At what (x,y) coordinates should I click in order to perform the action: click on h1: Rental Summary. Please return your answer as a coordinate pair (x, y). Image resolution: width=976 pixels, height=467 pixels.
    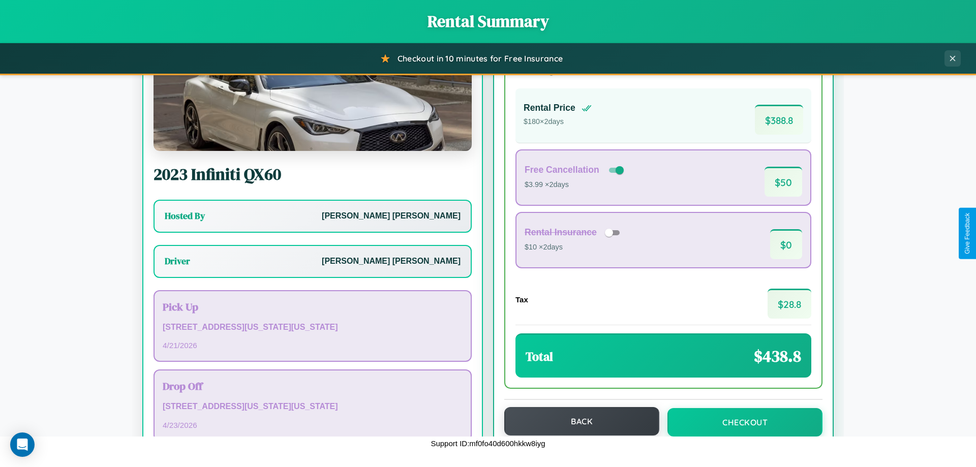
    Looking at the image, I should click on (488, 21).